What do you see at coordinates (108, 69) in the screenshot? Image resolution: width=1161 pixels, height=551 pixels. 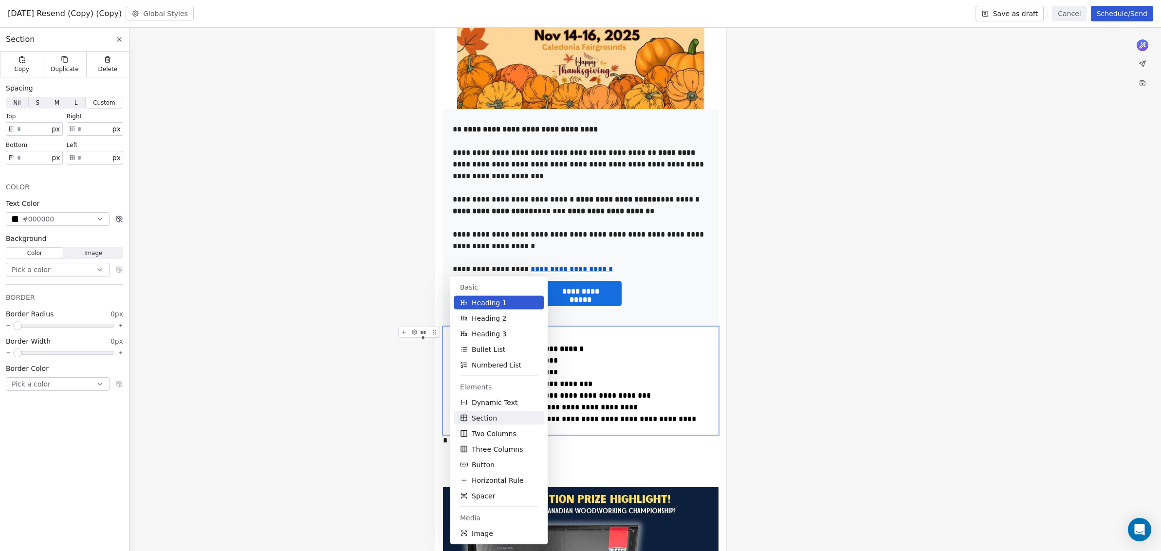 I see `span: Delete` at bounding box center [108, 69].